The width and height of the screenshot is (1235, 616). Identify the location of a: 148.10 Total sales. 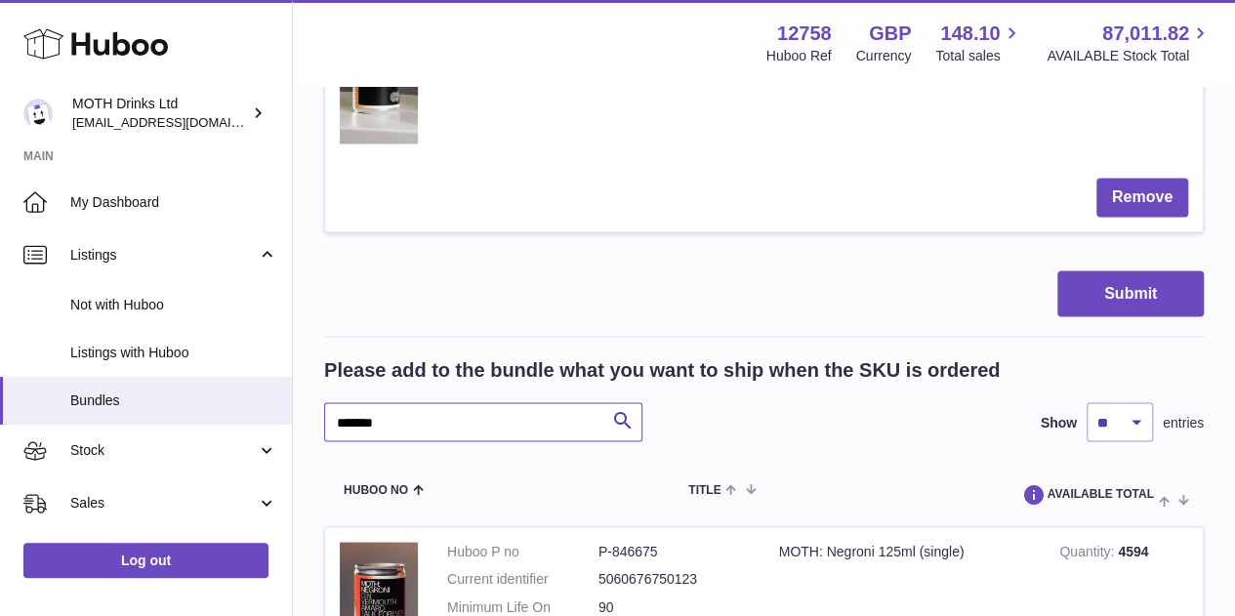
(979, 43).